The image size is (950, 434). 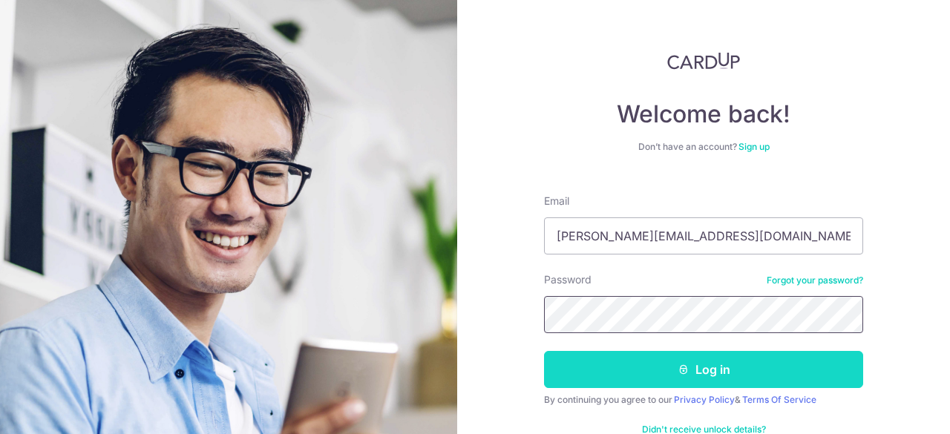 I want to click on div: By continuing you agree to our &, so click(x=704, y=400).